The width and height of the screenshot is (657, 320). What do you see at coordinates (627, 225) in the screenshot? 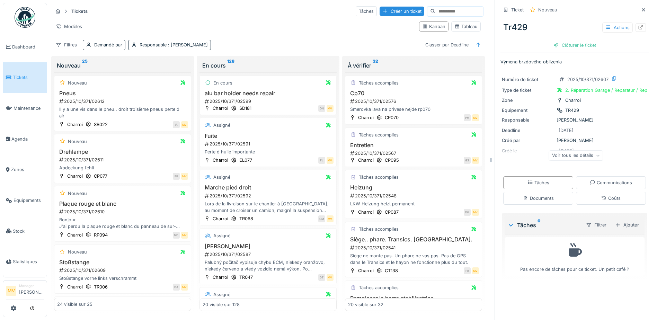
I see `div: Ajouter` at bounding box center [627, 225].